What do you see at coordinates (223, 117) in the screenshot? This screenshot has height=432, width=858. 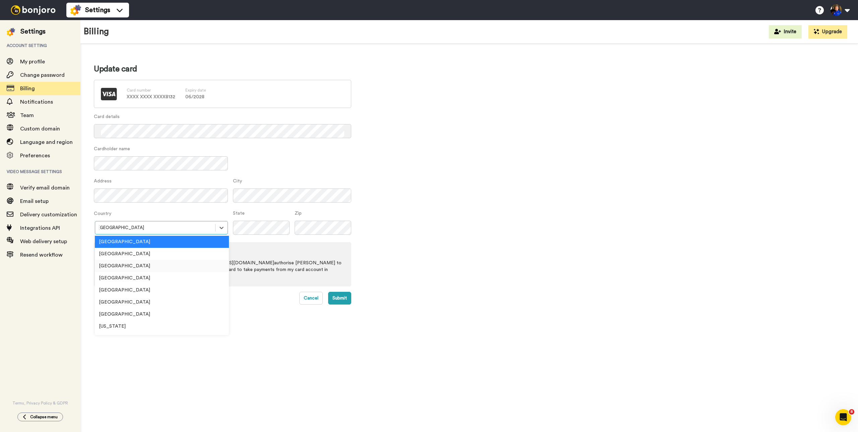 I see `label: Card details` at bounding box center [223, 117].